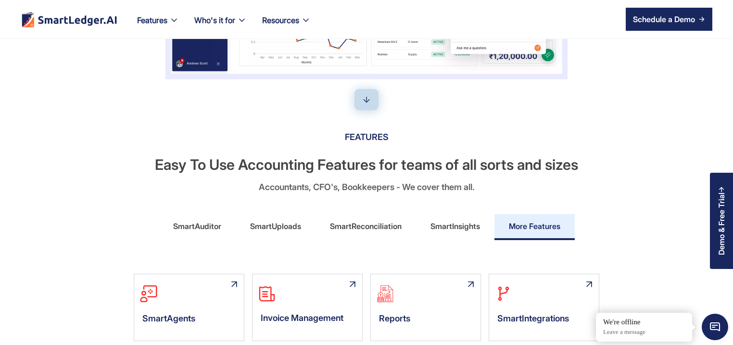 The height and width of the screenshot is (345, 733). Describe the element at coordinates (426, 321) in the screenshot. I see `div: Reports` at that location.